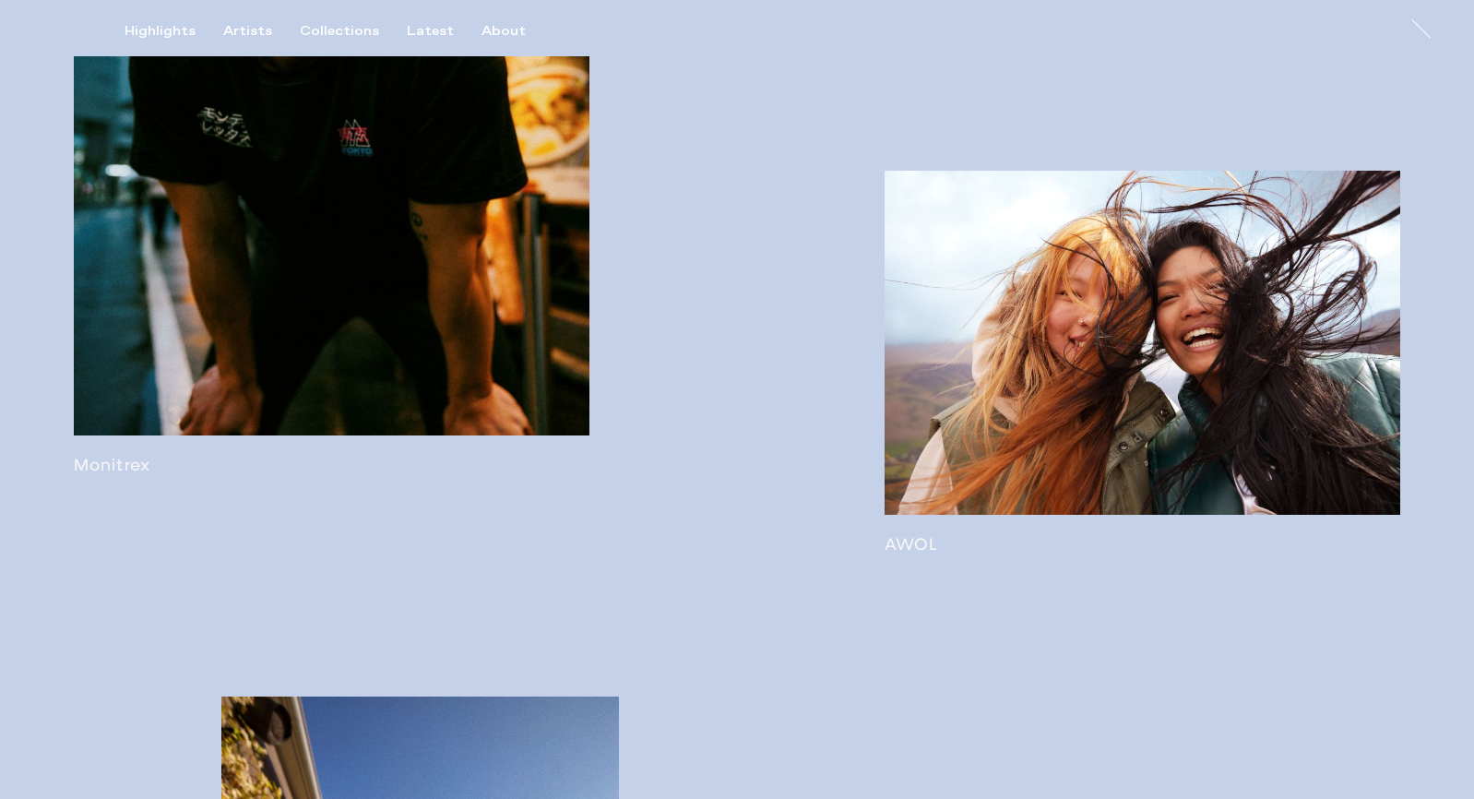 This screenshot has height=799, width=1474. What do you see at coordinates (504, 31) in the screenshot?
I see `div: About` at bounding box center [504, 31].